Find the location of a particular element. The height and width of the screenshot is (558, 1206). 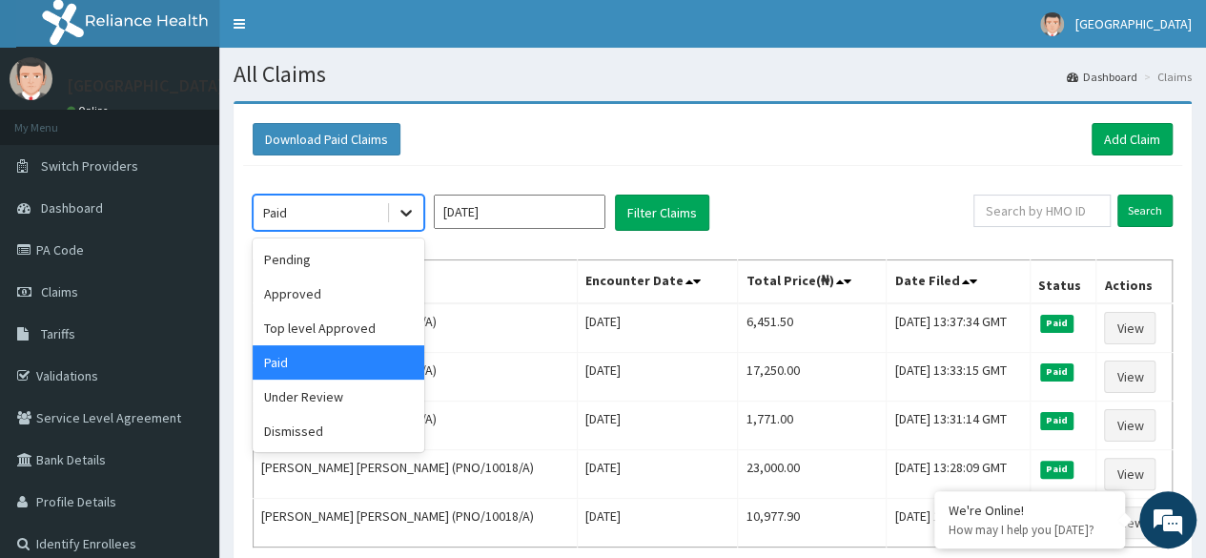

span: We're online! is located at coordinates (187, 257).